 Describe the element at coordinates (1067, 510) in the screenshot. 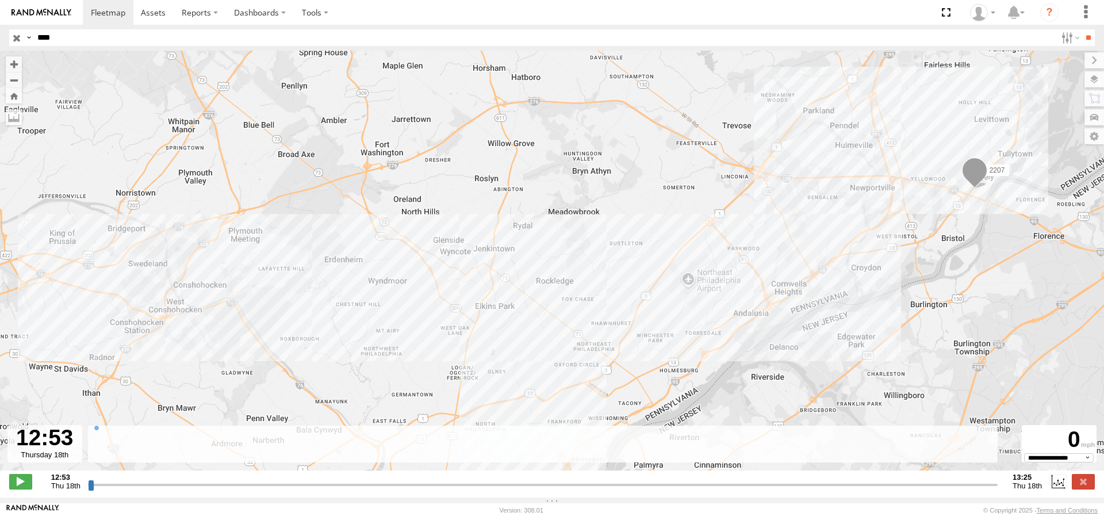

I see `a: Terms and Conditions` at that location.